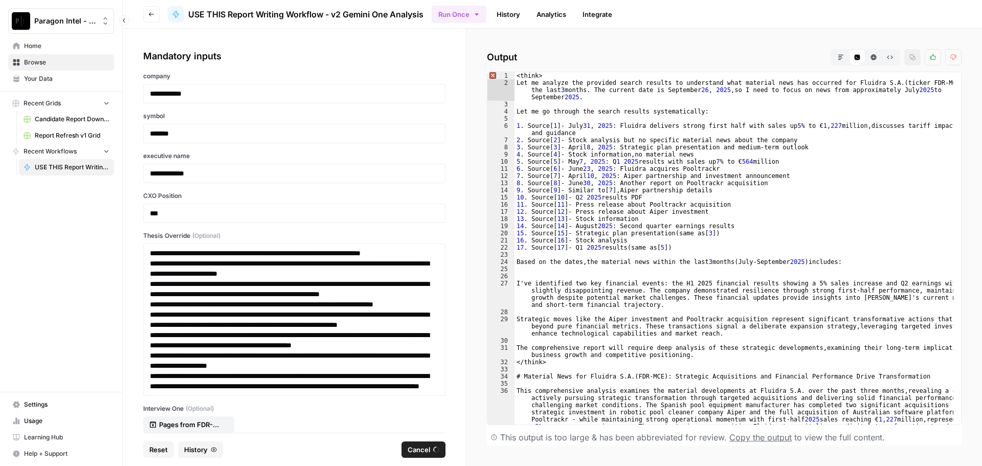 This screenshot has width=982, height=466. I want to click on span: Help + Support, so click(67, 454).